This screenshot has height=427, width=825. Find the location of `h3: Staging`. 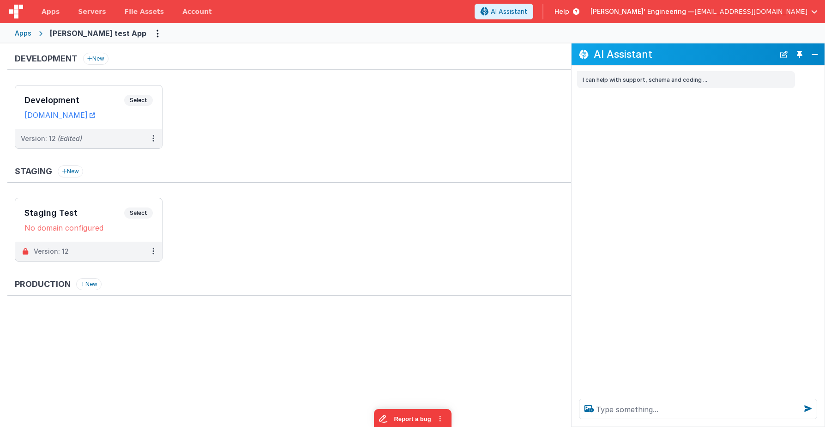

h3: Staging is located at coordinates (33, 171).